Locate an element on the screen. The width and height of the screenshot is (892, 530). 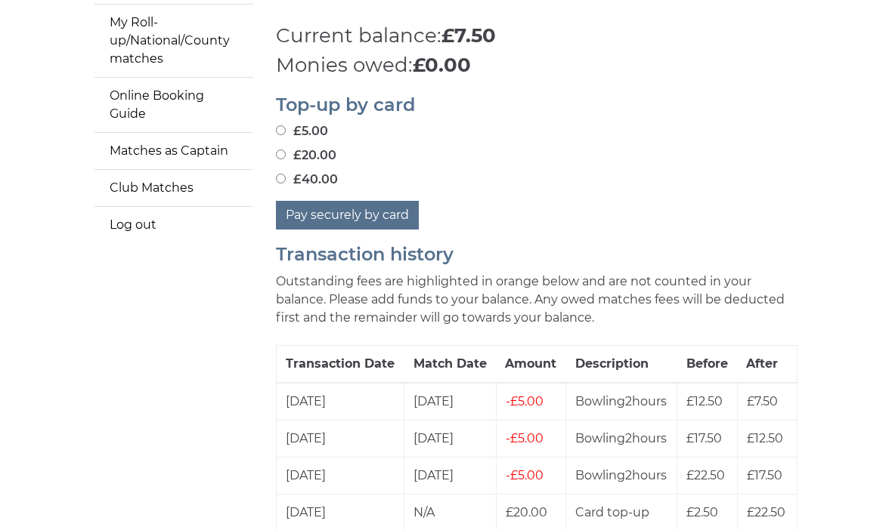
p: Outstanding fees are highlighted in orange below and are not counted in your balance. Please add ... is located at coordinates (537, 300).